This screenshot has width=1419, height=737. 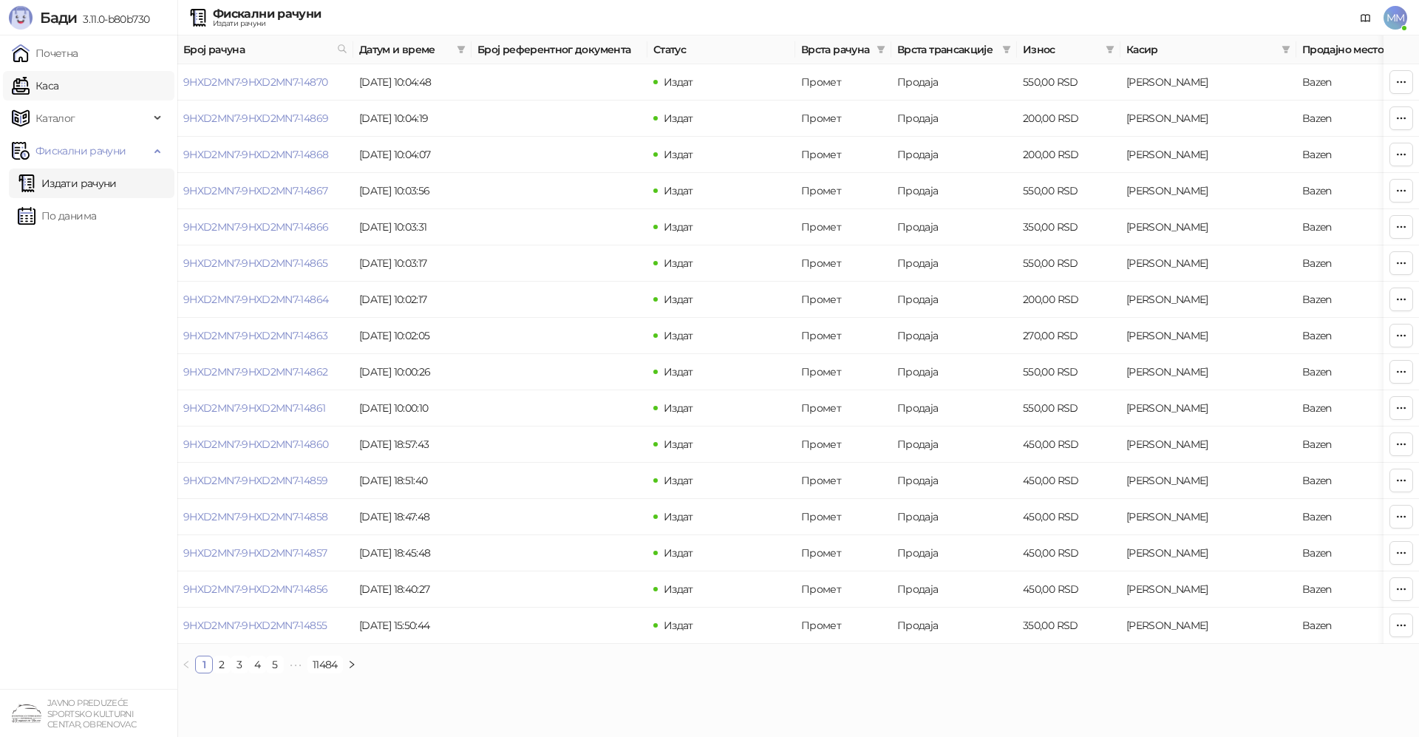 I want to click on span: Износ, so click(x=1061, y=50).